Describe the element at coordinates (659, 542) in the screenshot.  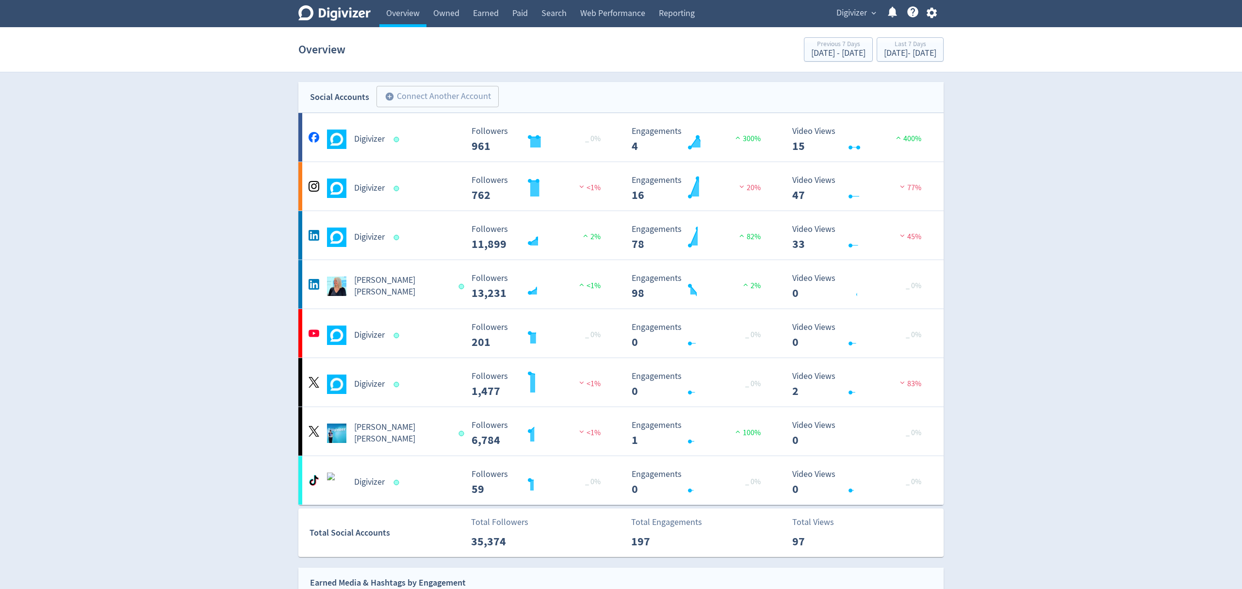
I see `p: 197` at that location.